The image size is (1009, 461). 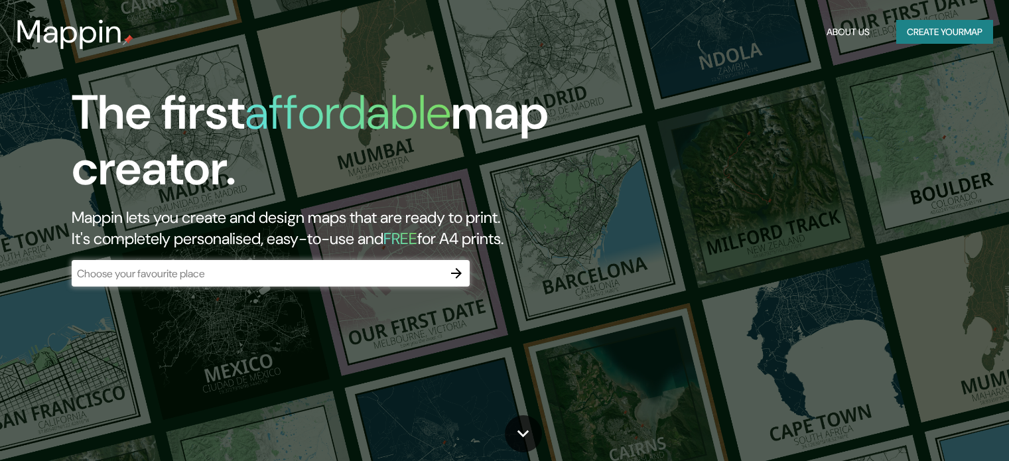 I want to click on h1: affordable, so click(x=347, y=112).